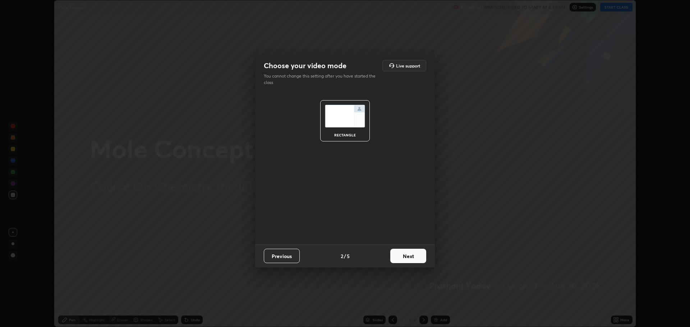  I want to click on button: Previous, so click(282, 256).